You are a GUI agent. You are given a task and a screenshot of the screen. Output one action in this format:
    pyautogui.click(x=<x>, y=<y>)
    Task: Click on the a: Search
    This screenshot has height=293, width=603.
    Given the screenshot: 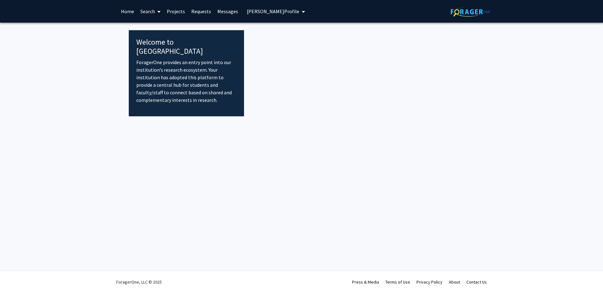 What is the action you would take?
    pyautogui.click(x=150, y=11)
    